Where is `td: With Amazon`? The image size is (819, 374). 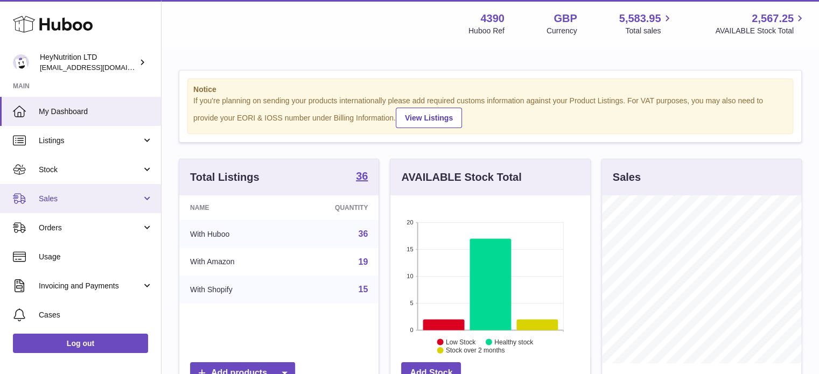
td: With Amazon is located at coordinates (234, 262).